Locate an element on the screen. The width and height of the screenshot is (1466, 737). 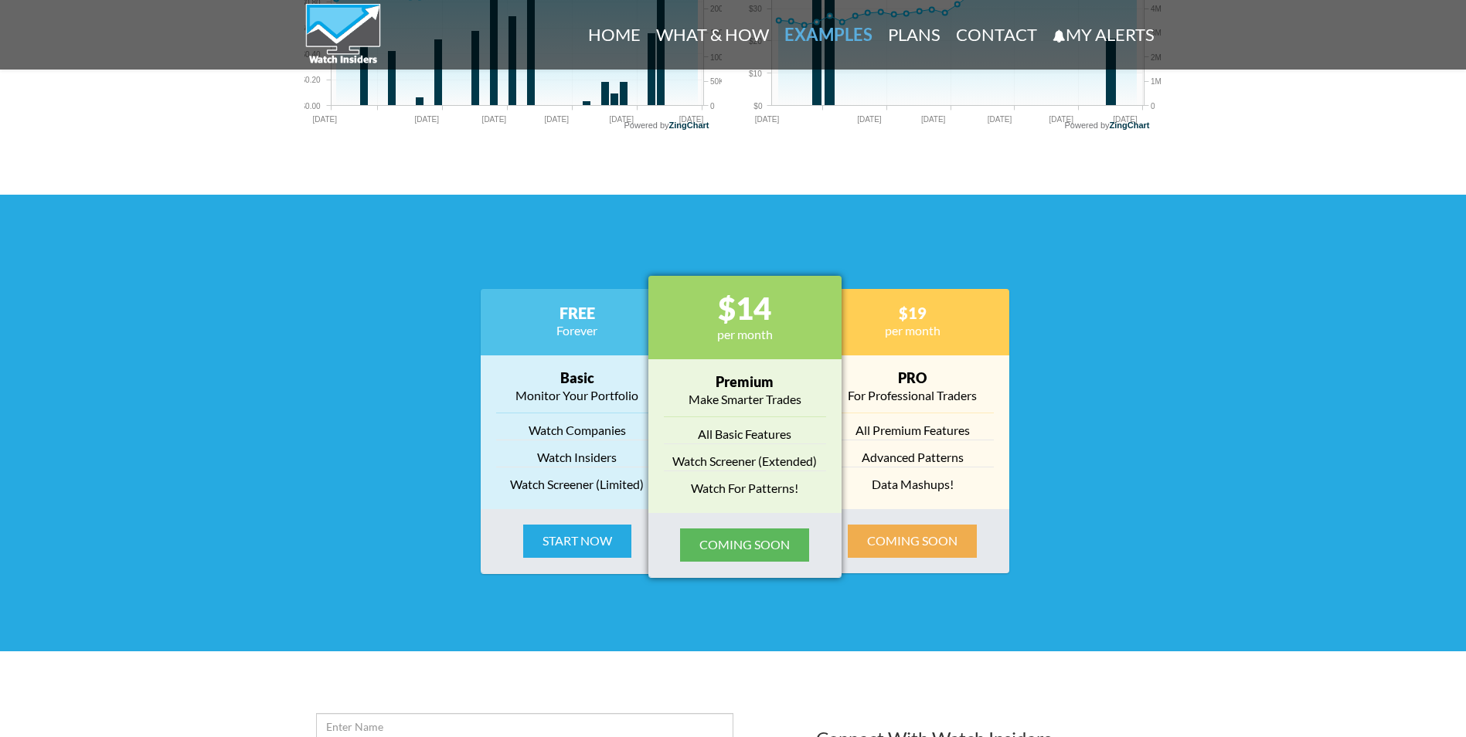
li: All Premium Features is located at coordinates (913, 431).